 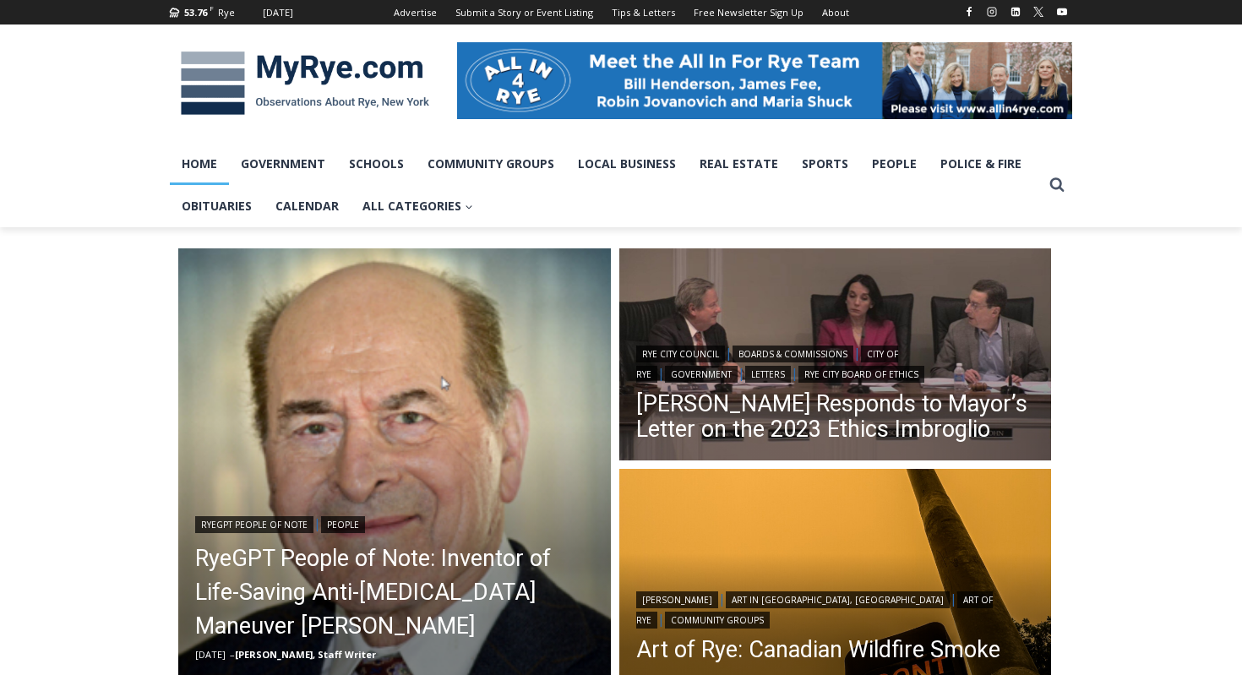 What do you see at coordinates (836, 357) in the screenshot?
I see `img: (PHOTO: Councilmembers Bill Henderson, Julie Souza and Mayor Josh Cohn during the City Council me...` at bounding box center [836, 357].